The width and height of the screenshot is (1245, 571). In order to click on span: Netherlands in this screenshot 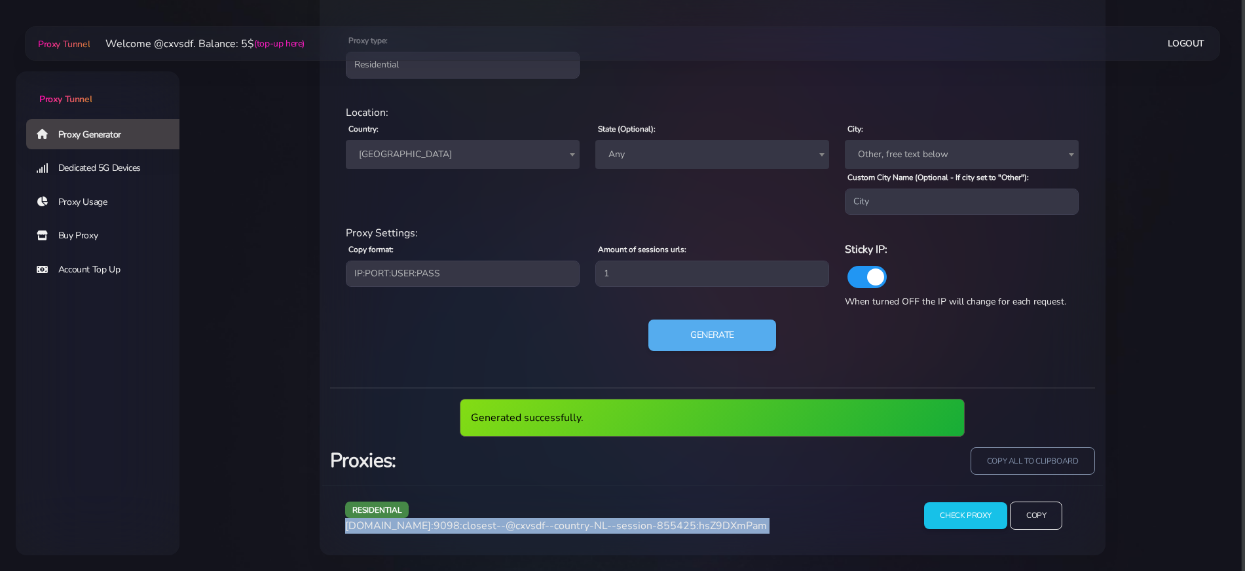, I will do `click(462, 155)`.